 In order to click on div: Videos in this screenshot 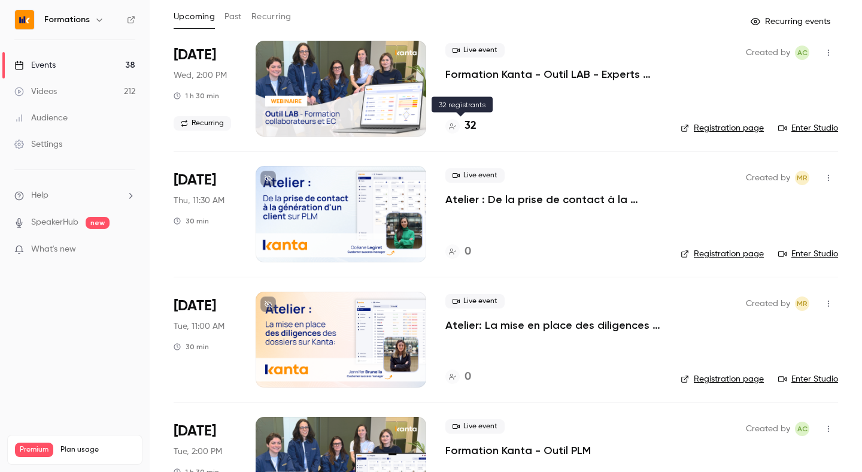, I will do `click(35, 92)`.